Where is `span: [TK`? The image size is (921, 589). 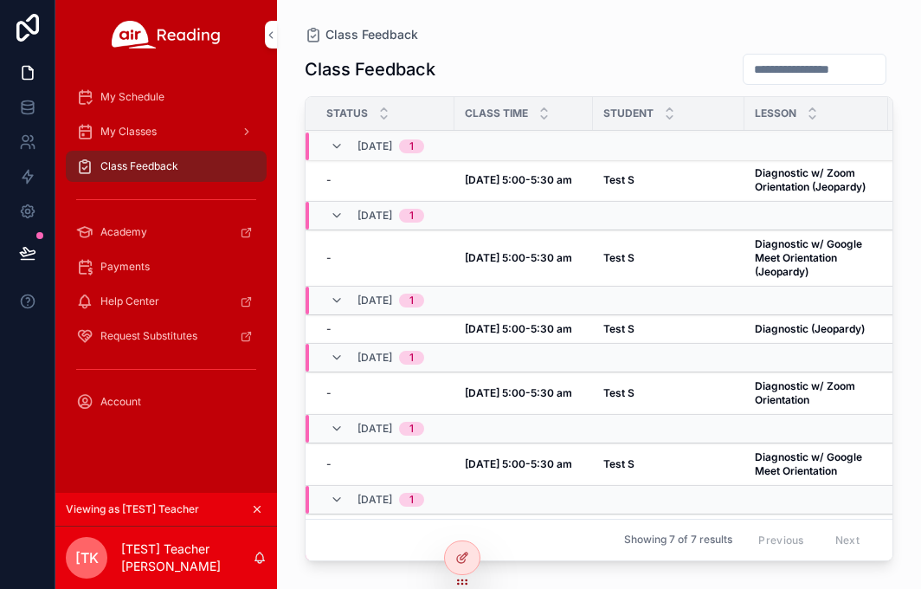
span: [TK is located at coordinates (87, 558).